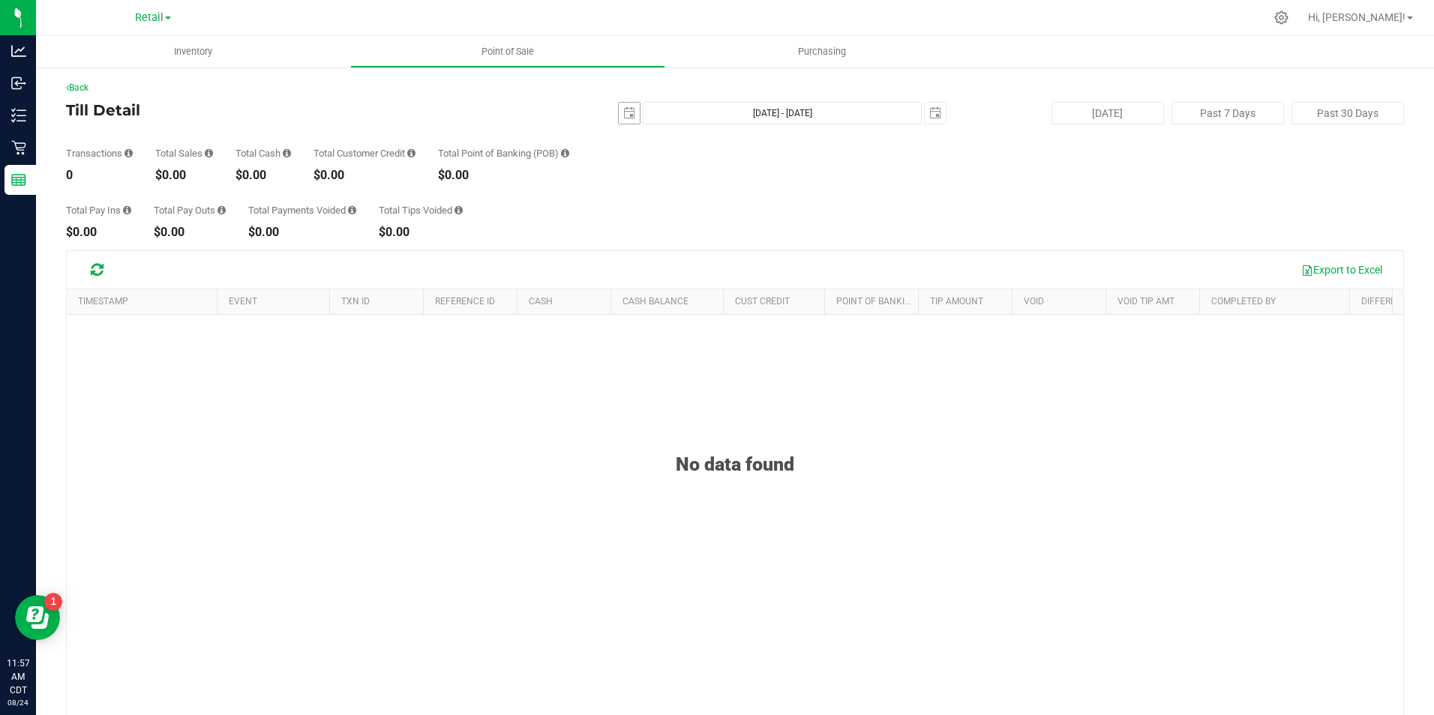 The image size is (1434, 715). What do you see at coordinates (1146, 301) in the screenshot?
I see `a: Void Tip Amt` at bounding box center [1146, 301].